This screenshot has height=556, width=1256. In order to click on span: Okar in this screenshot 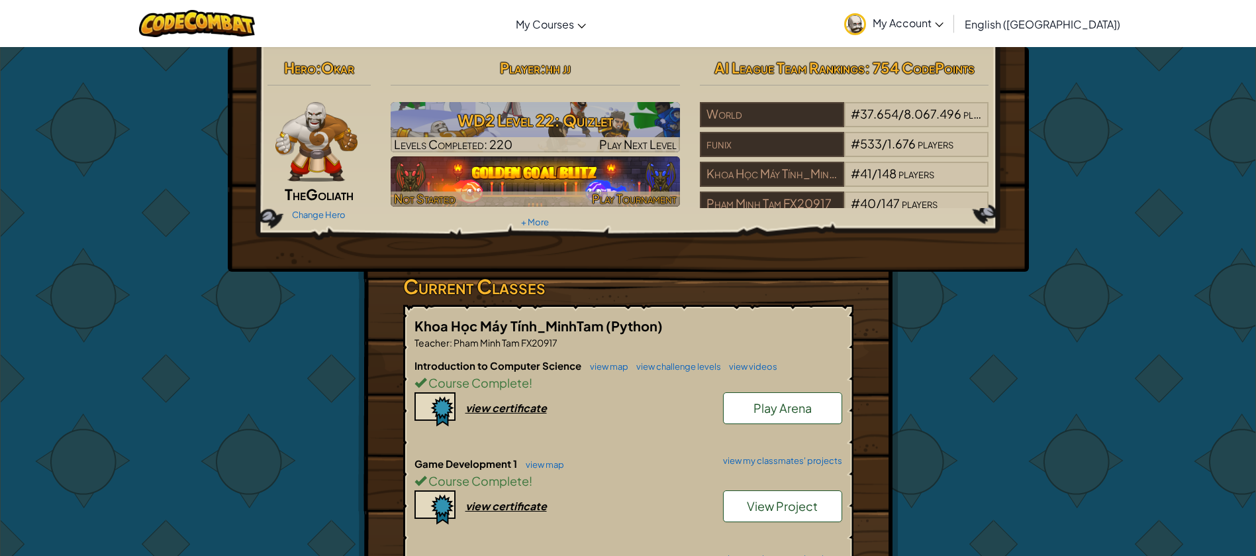, I will do `click(338, 68)`.